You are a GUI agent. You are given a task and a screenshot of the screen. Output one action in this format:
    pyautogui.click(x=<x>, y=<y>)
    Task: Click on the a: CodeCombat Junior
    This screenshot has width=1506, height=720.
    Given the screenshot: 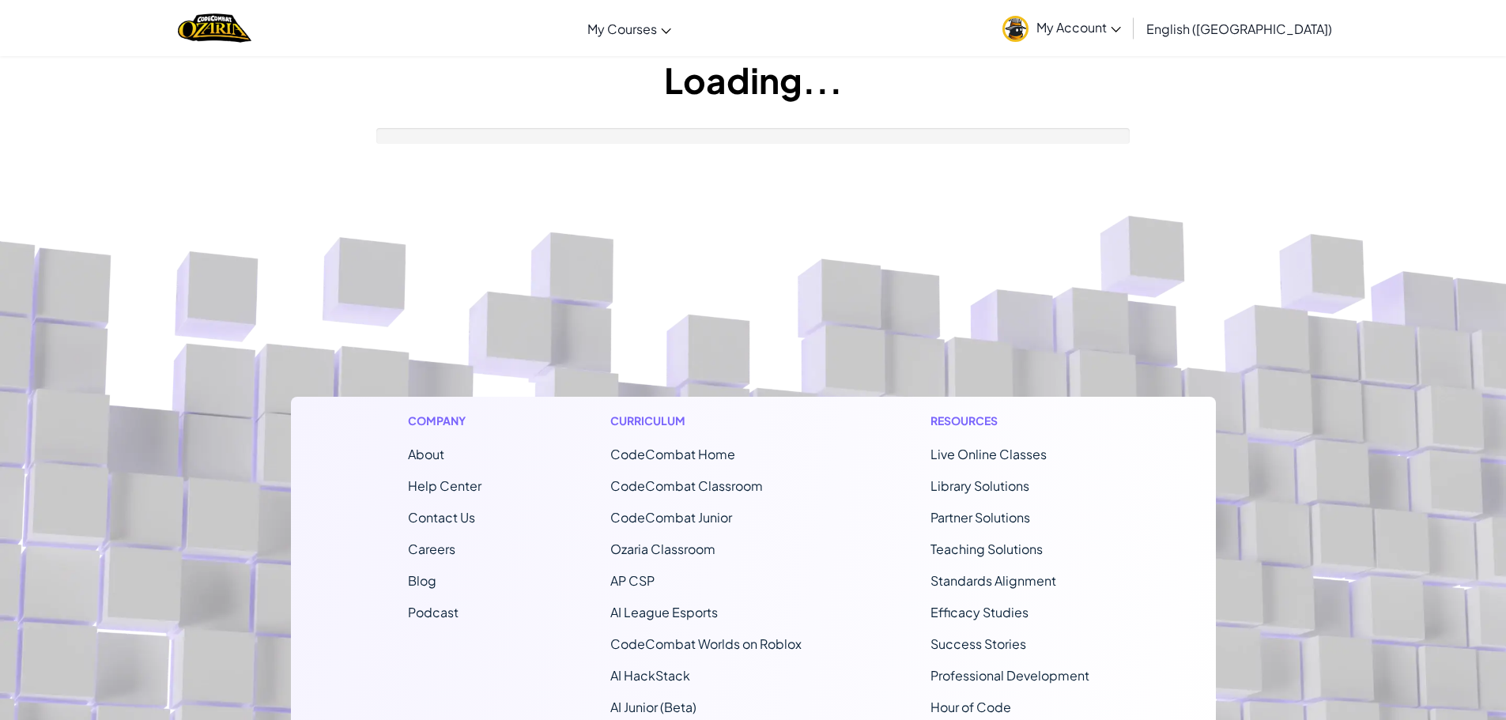 What is the action you would take?
    pyautogui.click(x=671, y=517)
    